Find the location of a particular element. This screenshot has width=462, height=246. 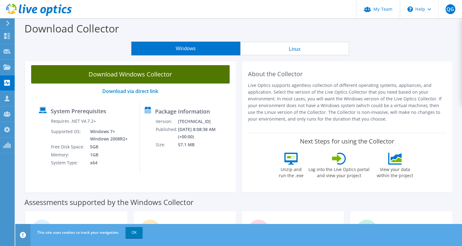

label: Download Collector is located at coordinates (72, 28).